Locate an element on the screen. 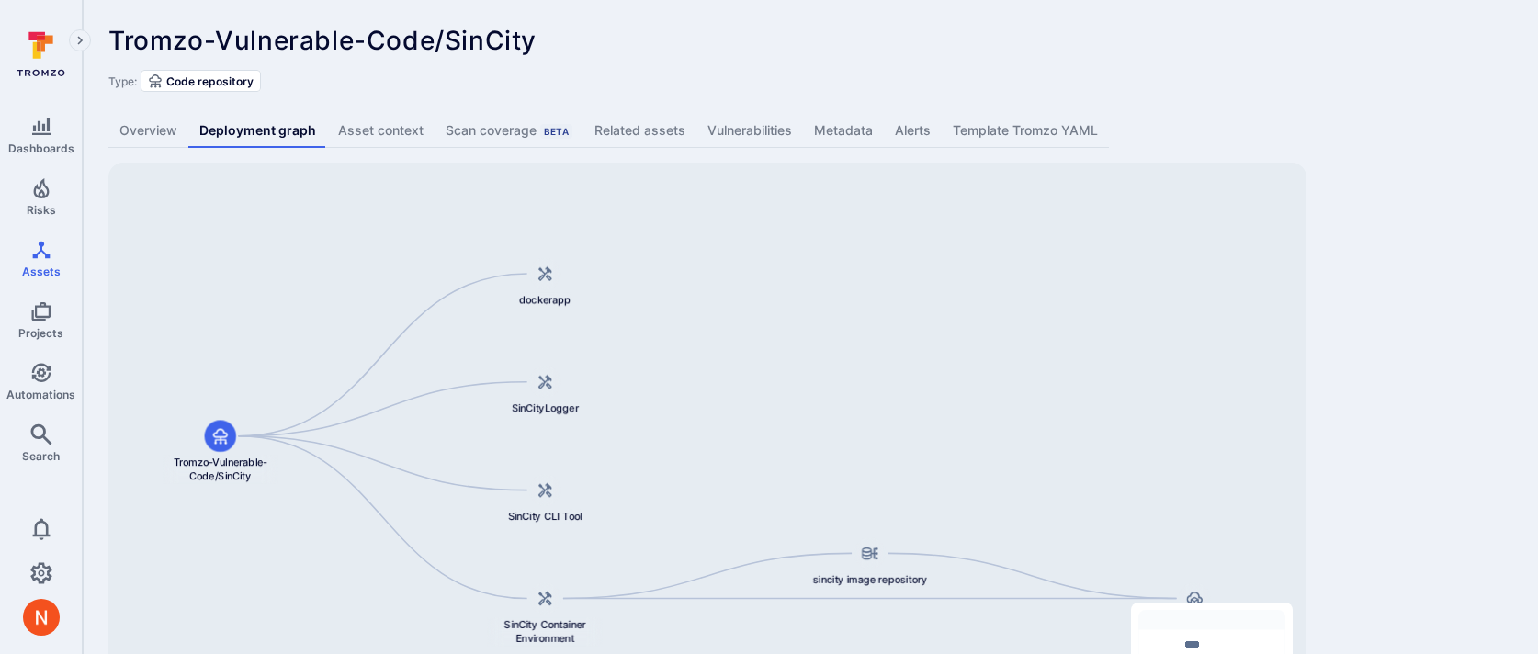 The image size is (1538, 654). button: Expand navigation menu is located at coordinates (80, 40).